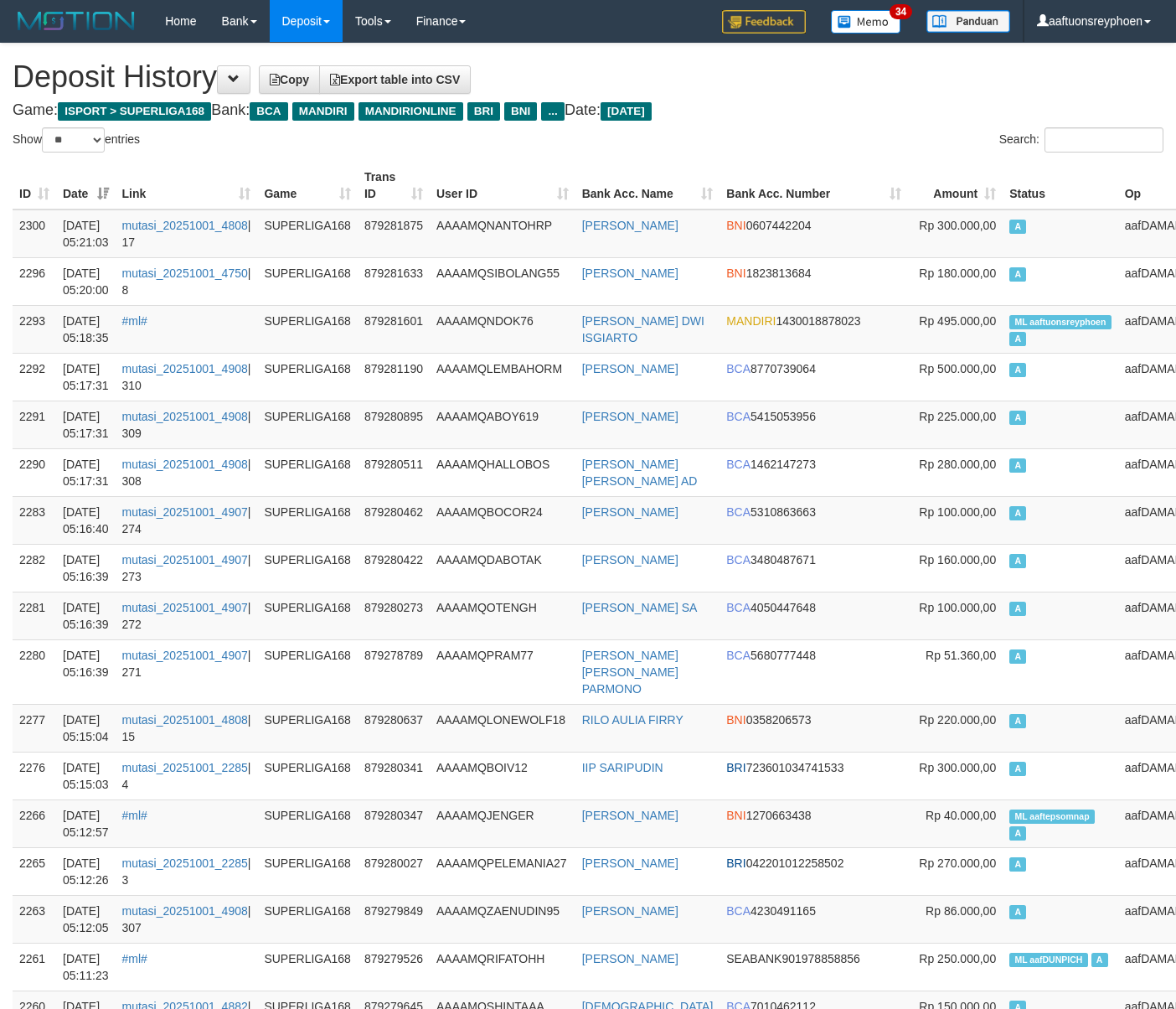 This screenshot has height=1009, width=1176. Describe the element at coordinates (1104, 140) in the screenshot. I see `input: Search:` at that location.